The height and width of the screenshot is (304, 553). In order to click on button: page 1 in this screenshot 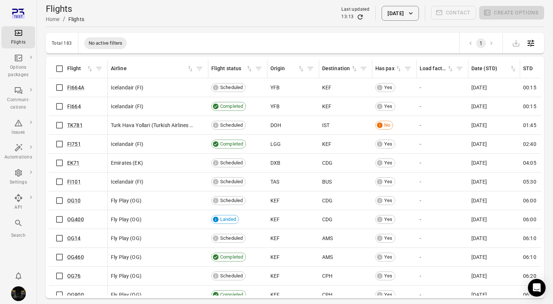, I will do `click(481, 43)`.